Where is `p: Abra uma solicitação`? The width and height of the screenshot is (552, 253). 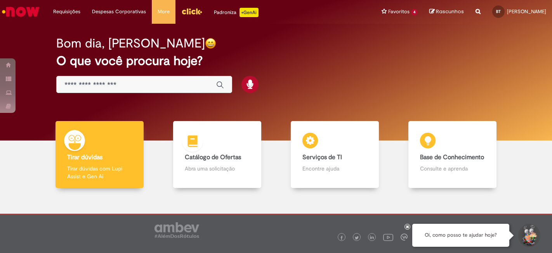 p: Abra uma solicitação is located at coordinates (218, 168).